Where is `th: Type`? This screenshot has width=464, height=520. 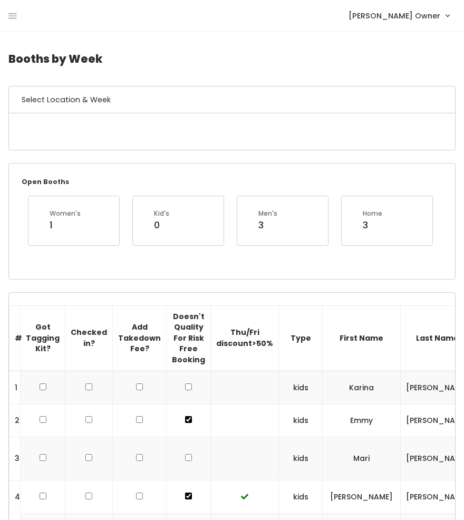 th: Type is located at coordinates (300, 338).